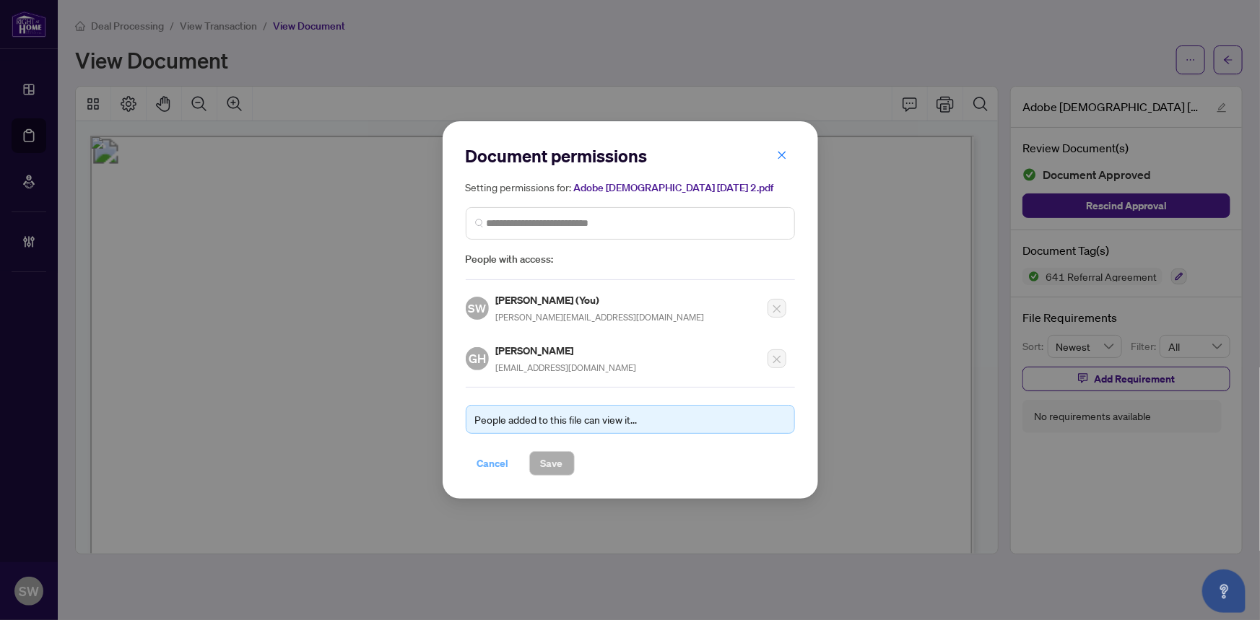 This screenshot has width=1260, height=620. Describe the element at coordinates (631, 156) in the screenshot. I see `h2: Document permissions` at that location.